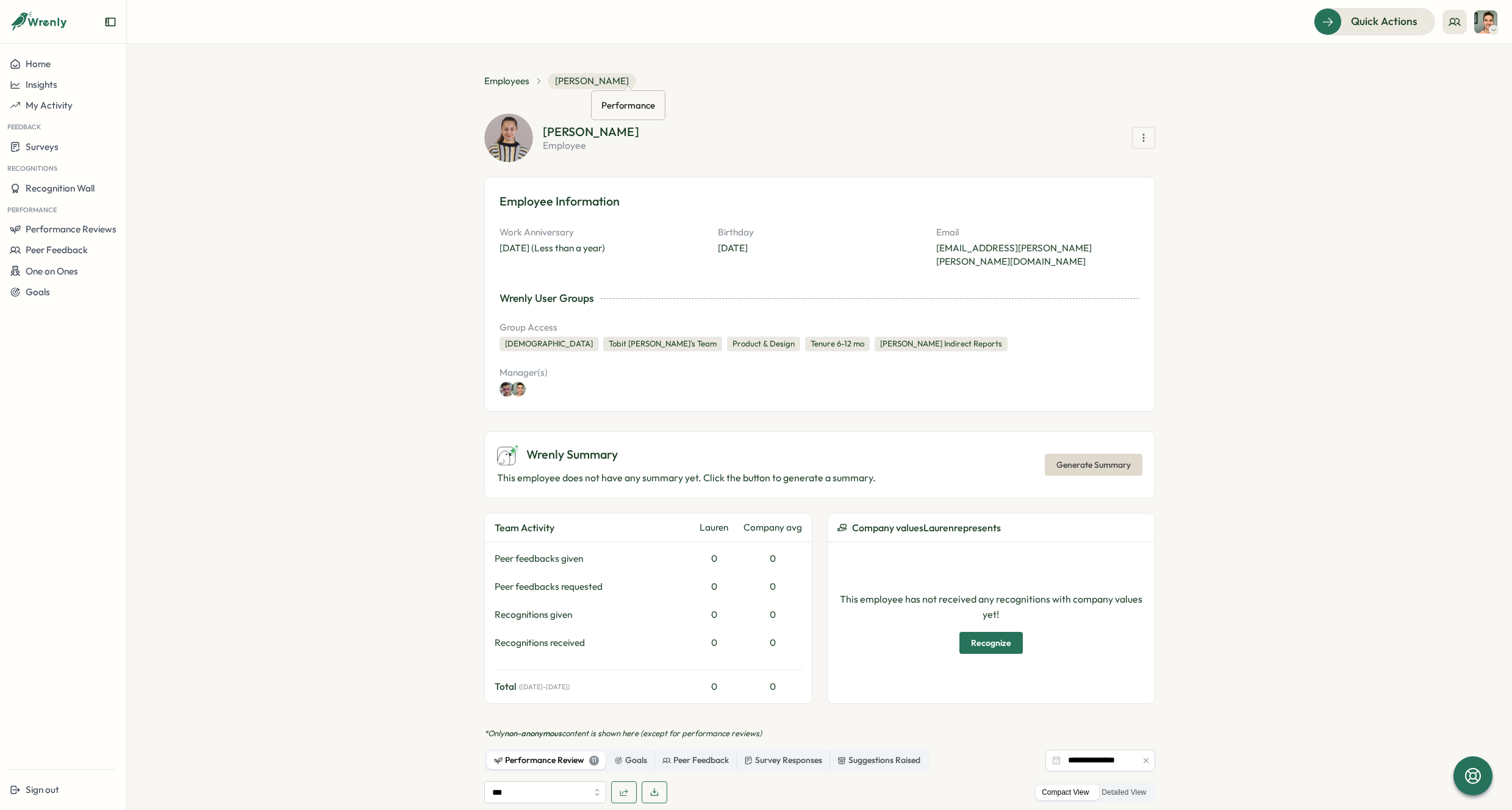 The image size is (1512, 810). Describe the element at coordinates (507, 81) in the screenshot. I see `span: Employees` at that location.